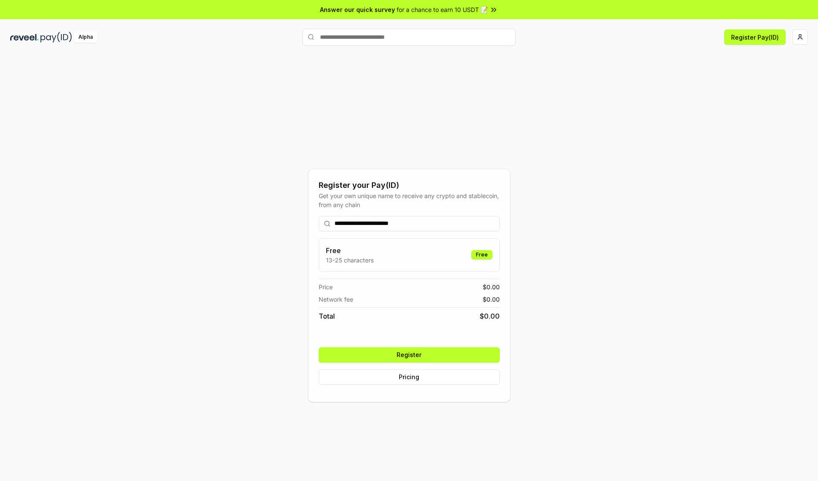 This screenshot has height=481, width=818. What do you see at coordinates (56, 37) in the screenshot?
I see `img: pay_id` at bounding box center [56, 37].